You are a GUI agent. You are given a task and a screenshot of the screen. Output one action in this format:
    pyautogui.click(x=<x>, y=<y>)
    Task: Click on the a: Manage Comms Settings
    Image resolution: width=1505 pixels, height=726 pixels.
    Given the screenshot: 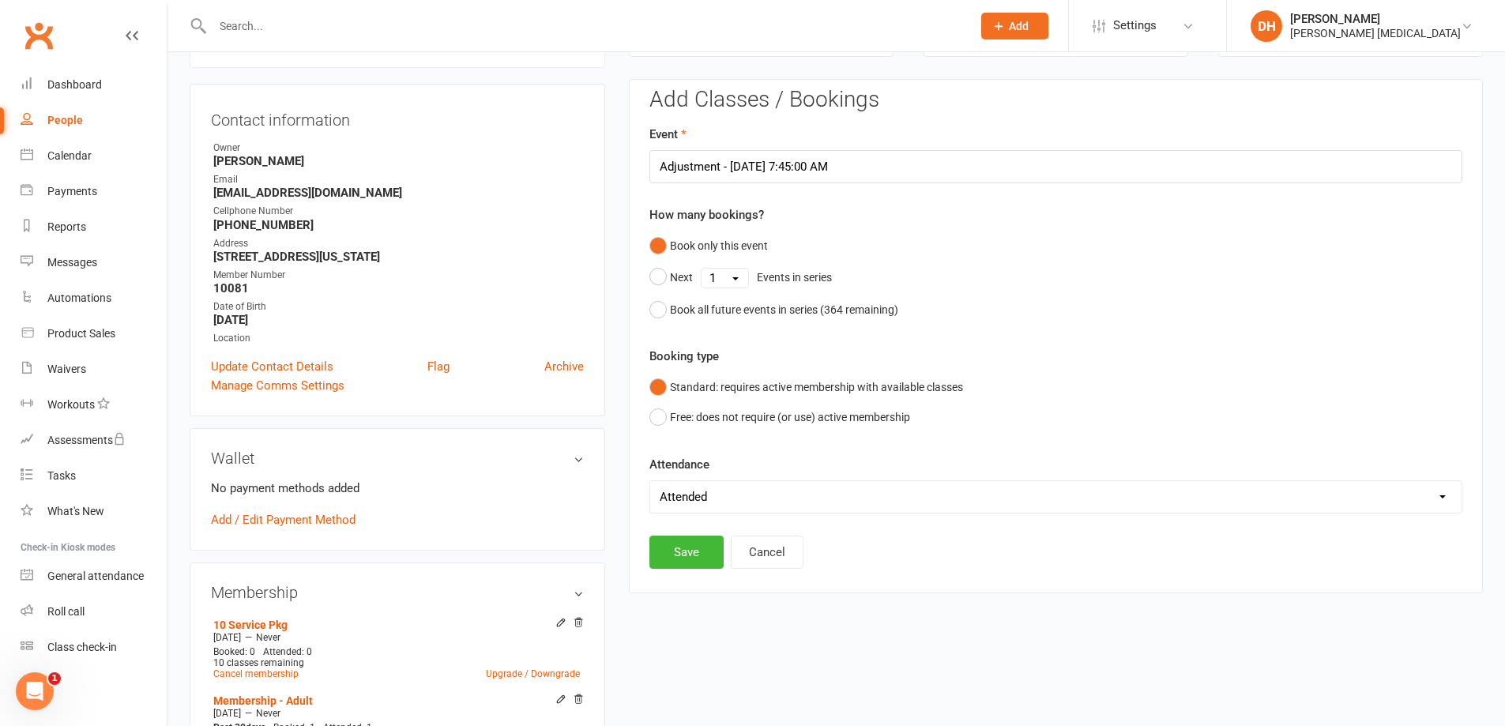 What is the action you would take?
    pyautogui.click(x=277, y=386)
    